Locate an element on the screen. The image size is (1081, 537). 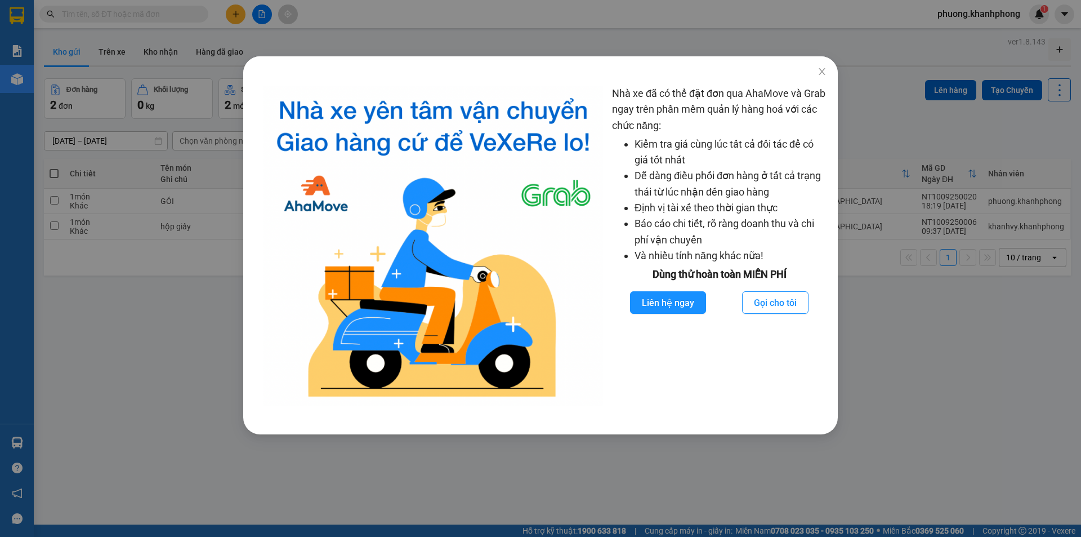
span: Liên hệ ngay is located at coordinates (668, 302).